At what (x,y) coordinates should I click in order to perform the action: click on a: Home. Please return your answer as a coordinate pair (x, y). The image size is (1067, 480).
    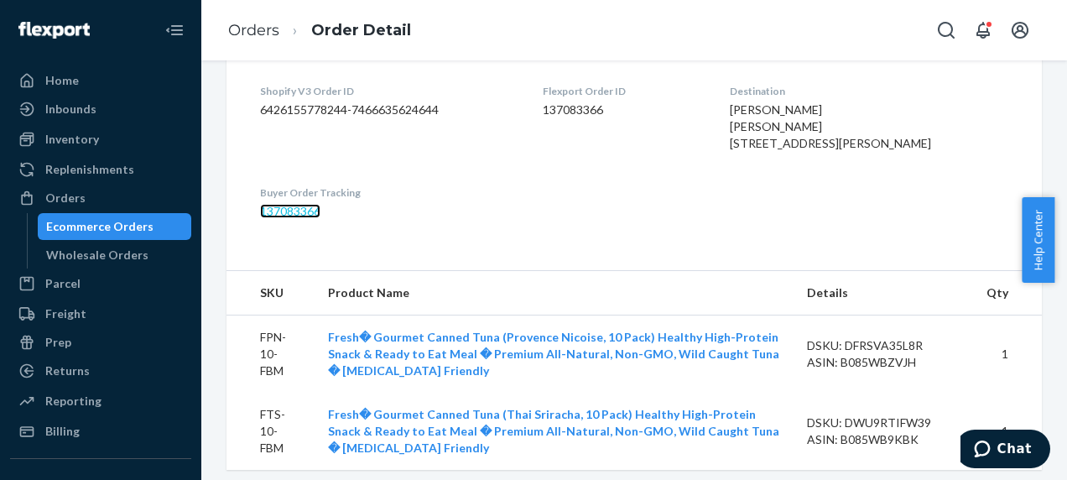
    Looking at the image, I should click on (101, 80).